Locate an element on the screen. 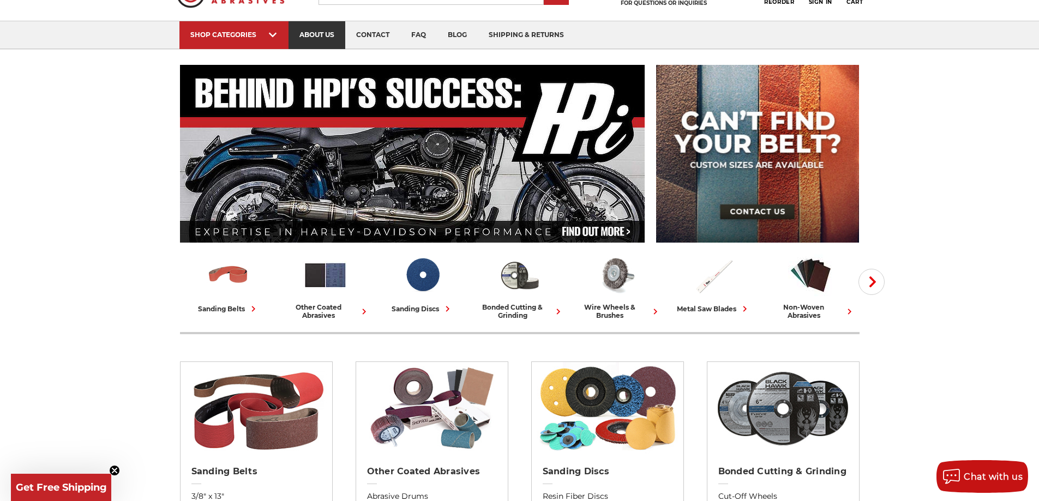 This screenshot has width=1039, height=501. img: Banner for an interview featuring Horsepower Inc who makes Harley performance upgrades featured o... is located at coordinates (412, 154).